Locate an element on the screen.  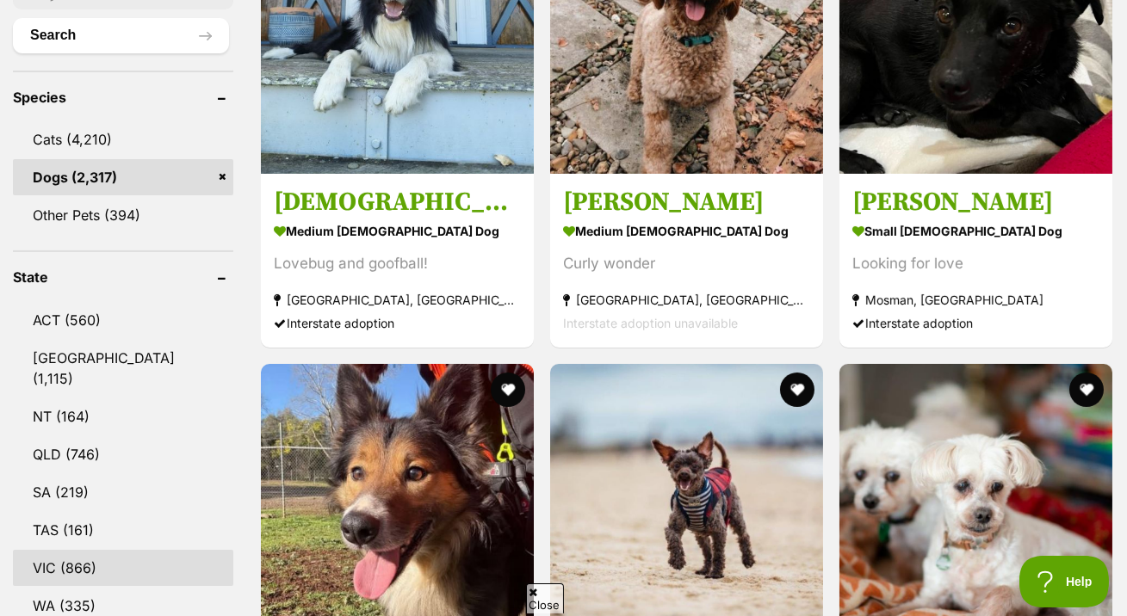
div: Lovebug and goofball! is located at coordinates (397, 263).